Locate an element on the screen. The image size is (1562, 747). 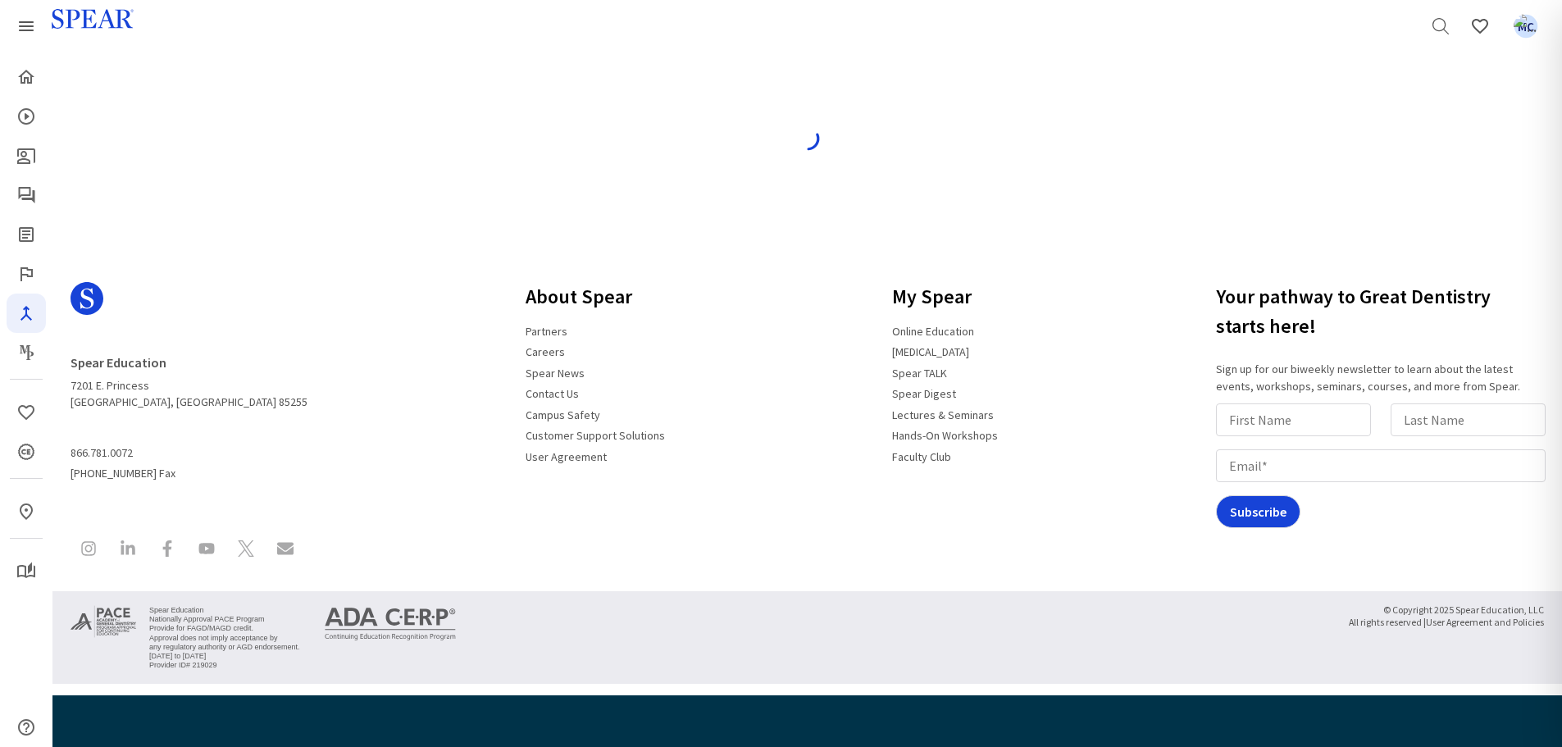
a: Navigator Pro is located at coordinates (26, 313).